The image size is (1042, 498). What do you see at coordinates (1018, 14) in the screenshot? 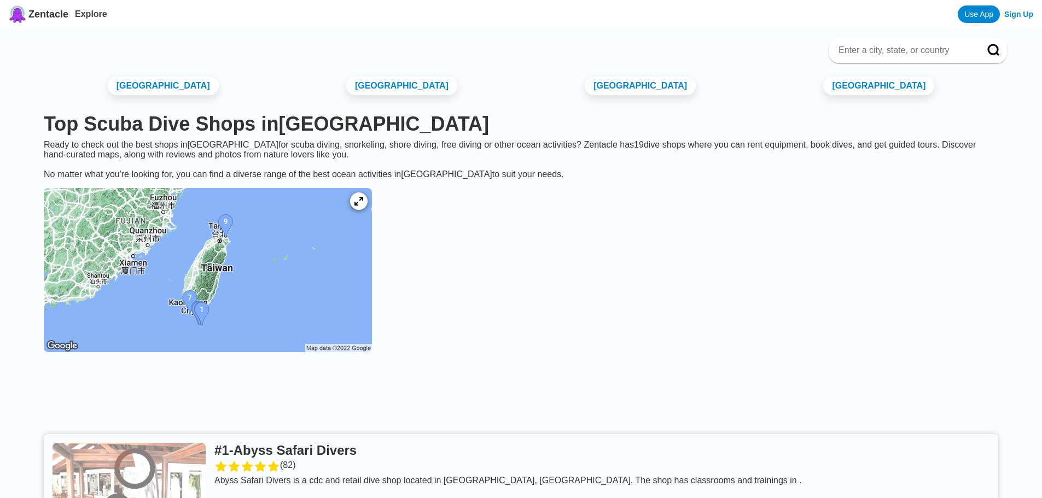
I see `a: Sign Up` at bounding box center [1018, 14].